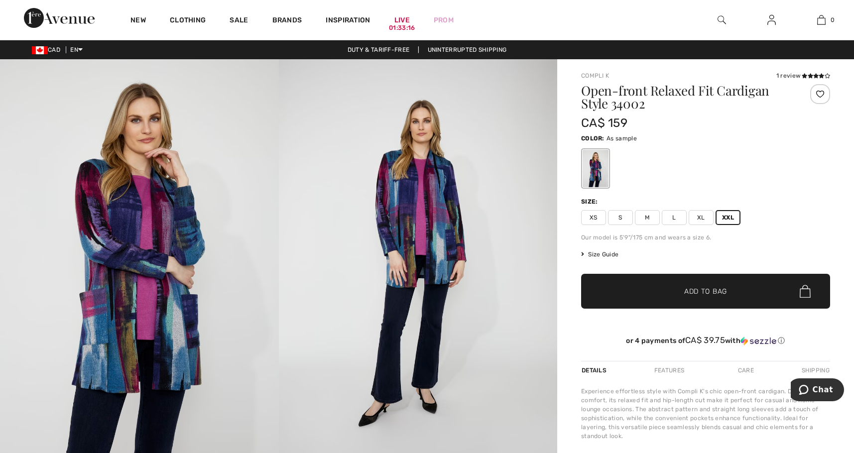 The height and width of the screenshot is (453, 854). Describe the element at coordinates (138, 21) in the screenshot. I see `a: New` at that location.